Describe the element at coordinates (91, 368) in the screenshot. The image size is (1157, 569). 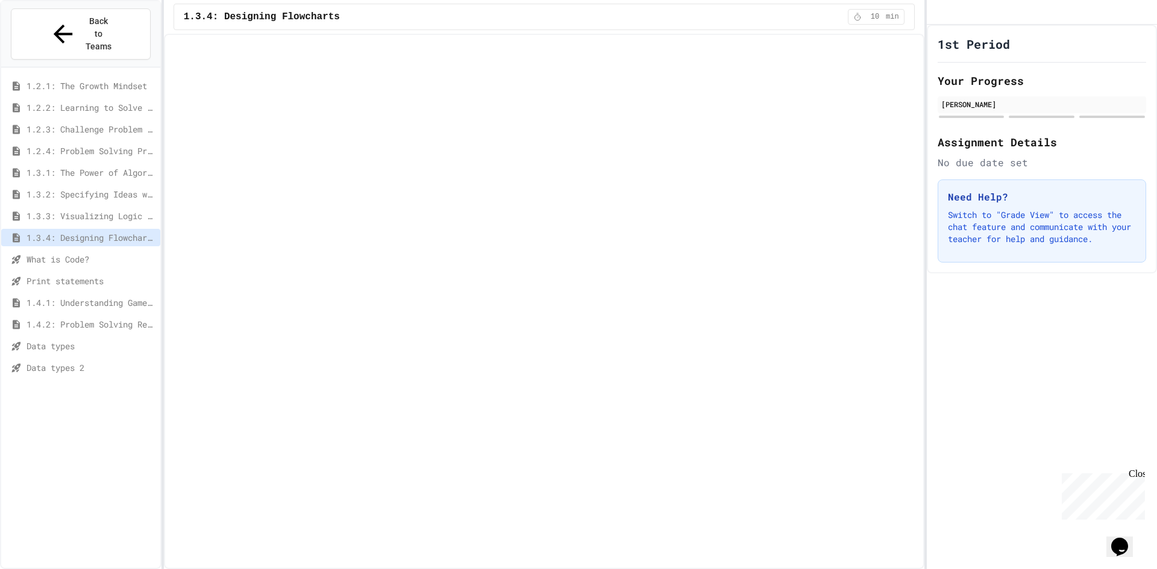
I see `span: Data types 2` at that location.